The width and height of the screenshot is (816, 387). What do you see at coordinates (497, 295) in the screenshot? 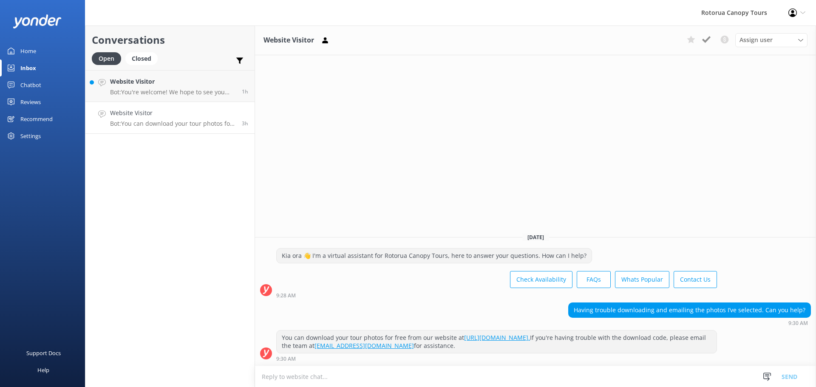
I see `div: Oct 04 2025 09:28am (UTC +13:00) Pacific/Auckland` at bounding box center [497, 295].